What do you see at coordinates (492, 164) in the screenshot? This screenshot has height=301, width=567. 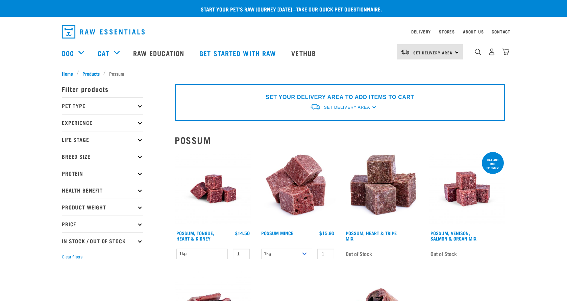 I see `div: cat and dog friendly!` at bounding box center [492, 164].